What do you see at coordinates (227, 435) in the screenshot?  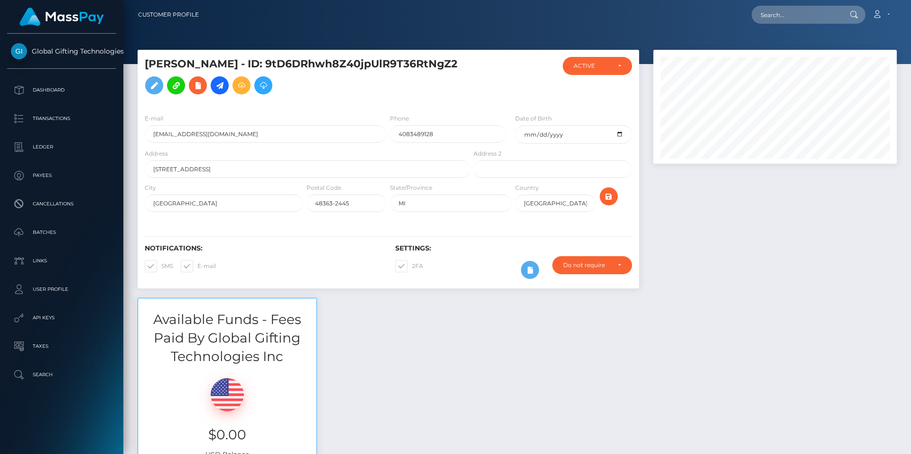 I see `h3: $0.00` at bounding box center [227, 435].